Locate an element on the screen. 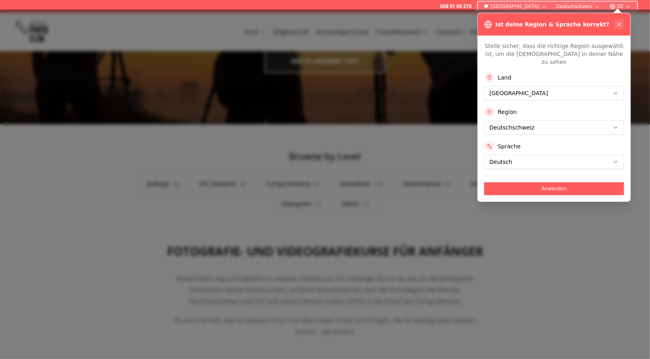 The image size is (650, 359). button: Deutschschweiz is located at coordinates (578, 6).